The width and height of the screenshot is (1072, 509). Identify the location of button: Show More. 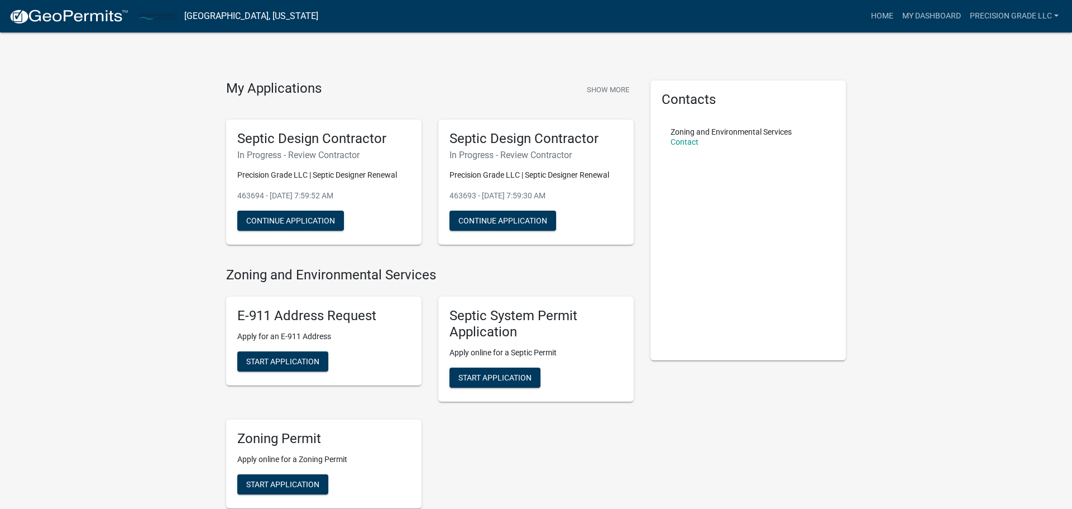
(608, 89).